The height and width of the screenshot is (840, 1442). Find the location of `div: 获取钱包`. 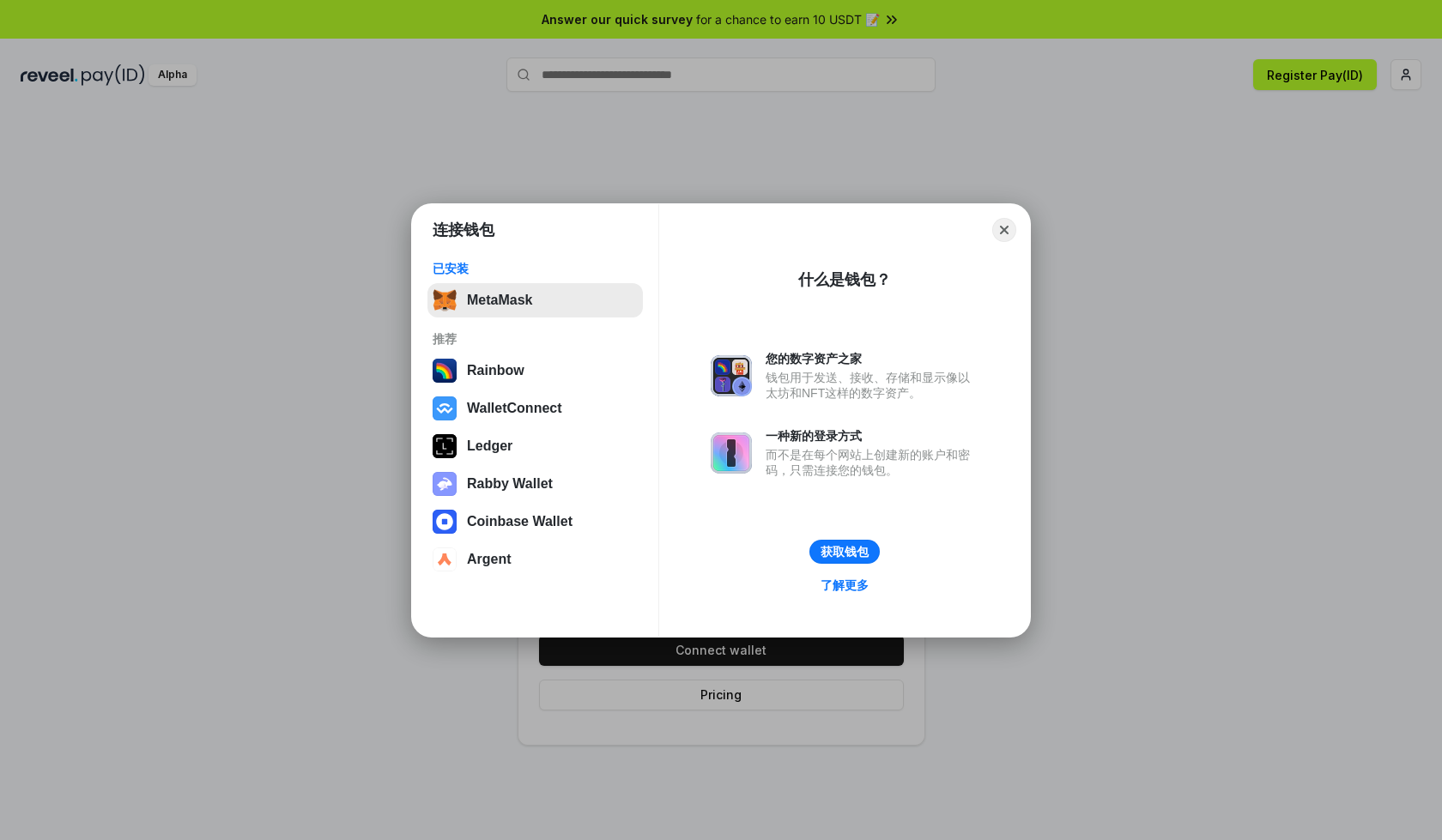

div: 获取钱包 is located at coordinates (845, 552).